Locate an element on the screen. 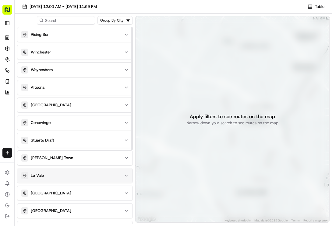 This screenshot has width=332, height=226. button: La Vale is located at coordinates (75, 176).